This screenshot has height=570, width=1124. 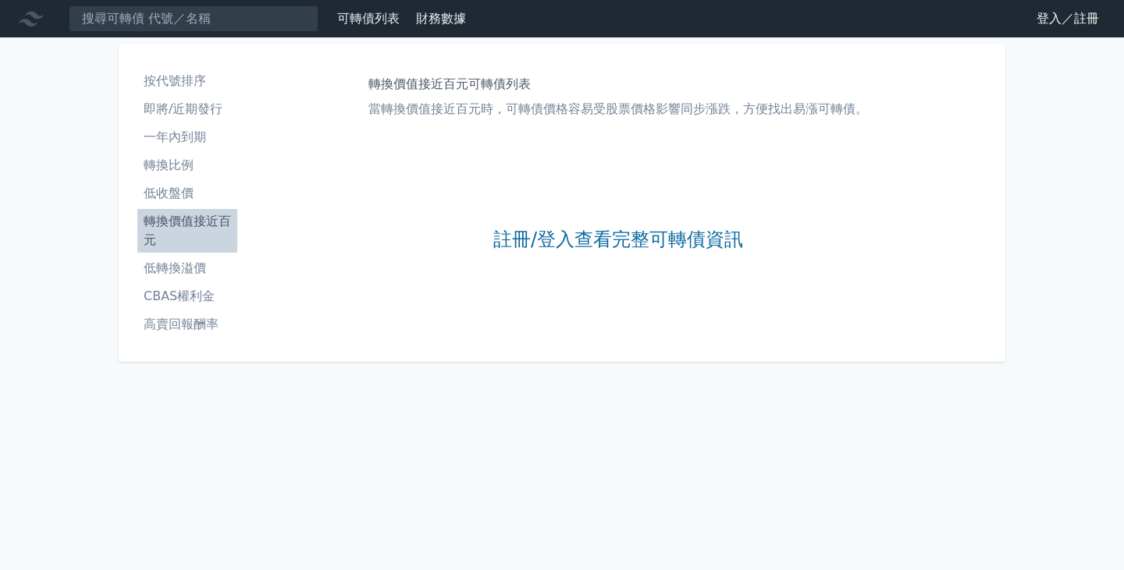 What do you see at coordinates (618, 84) in the screenshot?
I see `h1: 轉換價值接近百元可轉債列表` at bounding box center [618, 84].